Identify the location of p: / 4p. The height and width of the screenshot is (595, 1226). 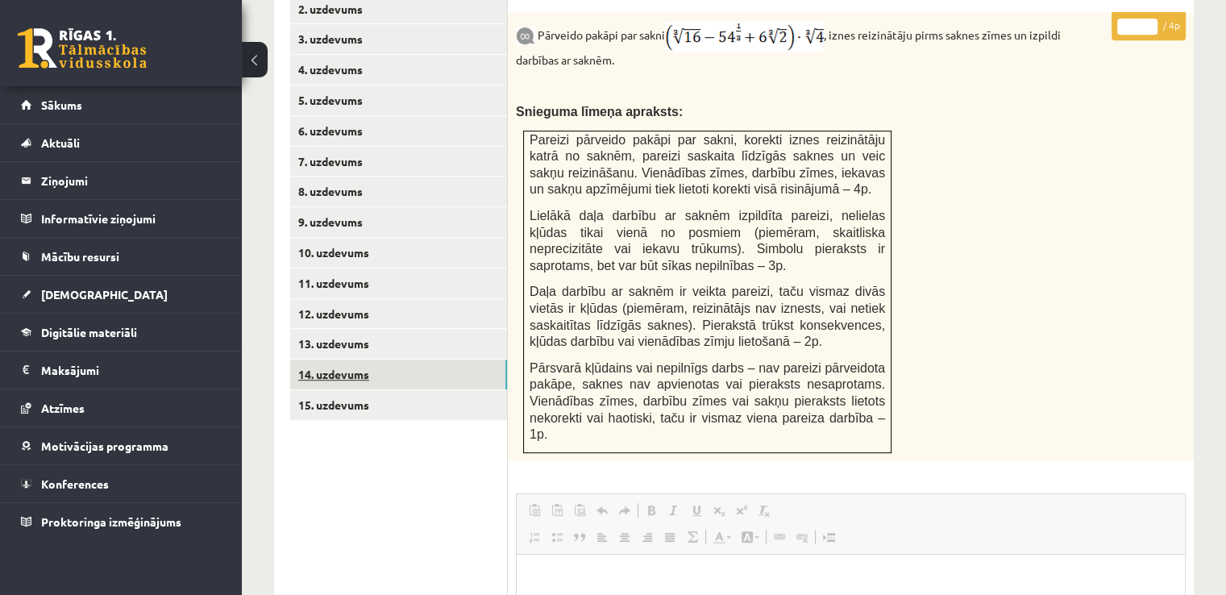
(1148, 26).